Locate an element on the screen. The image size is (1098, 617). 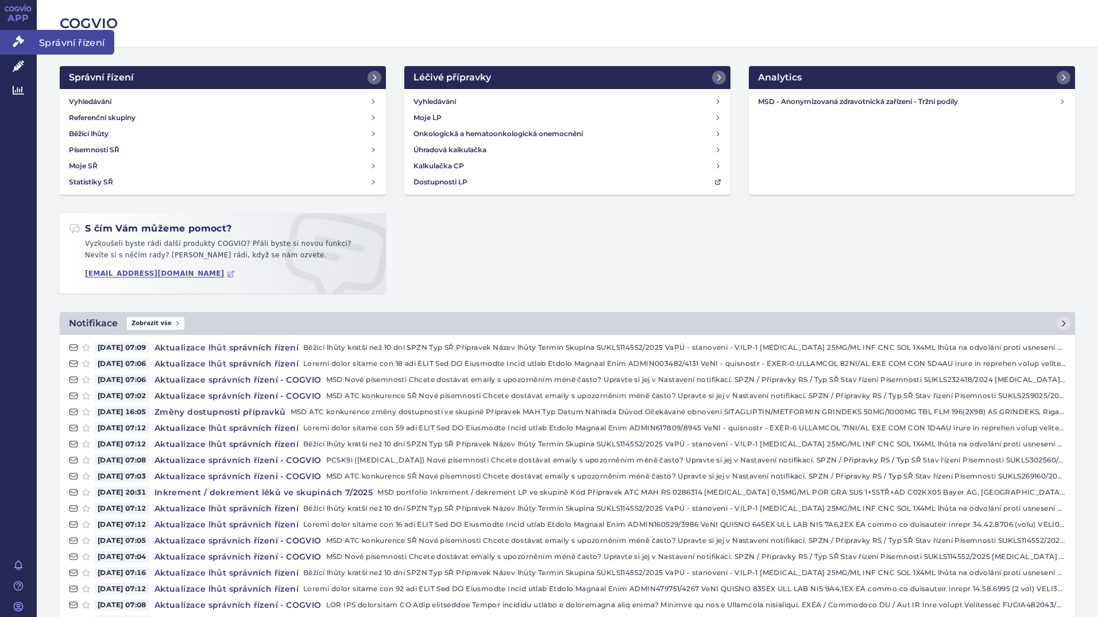
a: Statistiky SŘ is located at coordinates (223, 182).